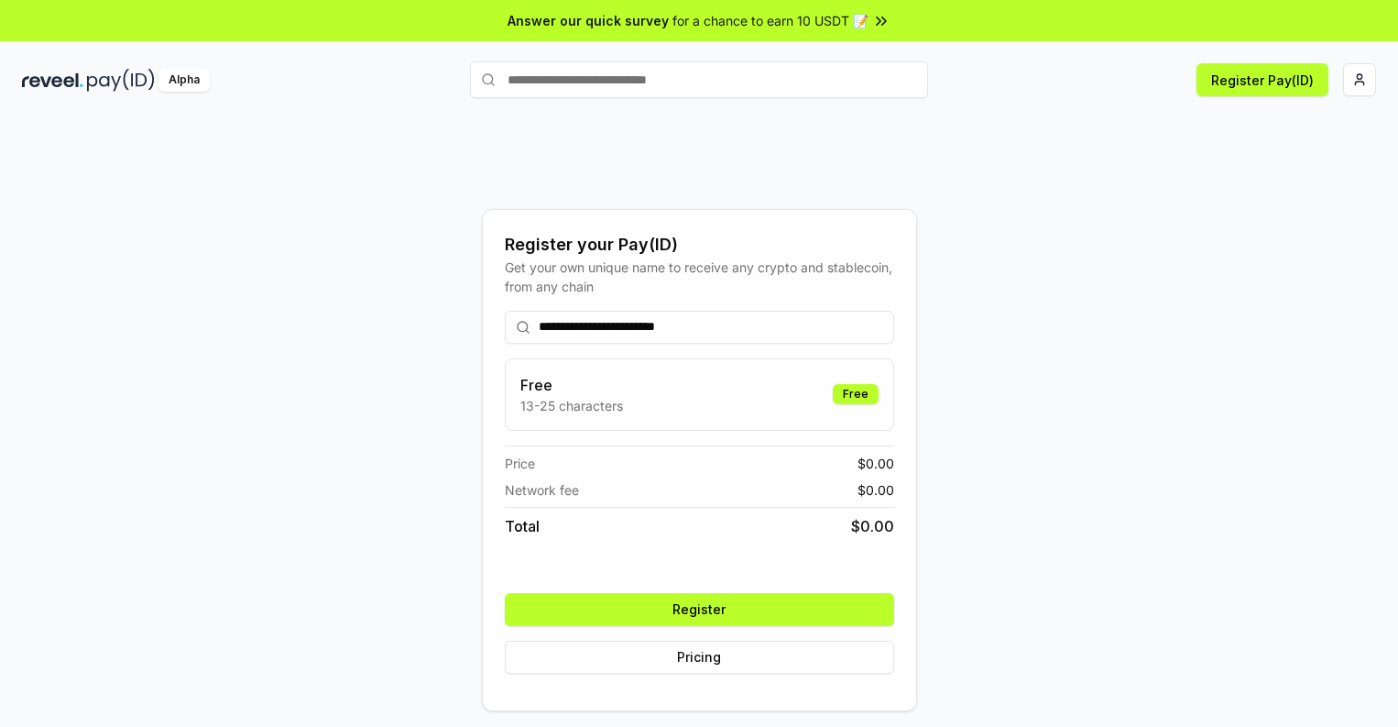  What do you see at coordinates (699, 609) in the screenshot?
I see `button: Register` at bounding box center [699, 609].